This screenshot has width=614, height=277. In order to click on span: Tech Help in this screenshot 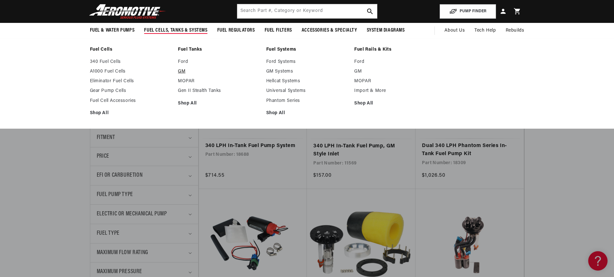, I will do `click(485, 31)`.